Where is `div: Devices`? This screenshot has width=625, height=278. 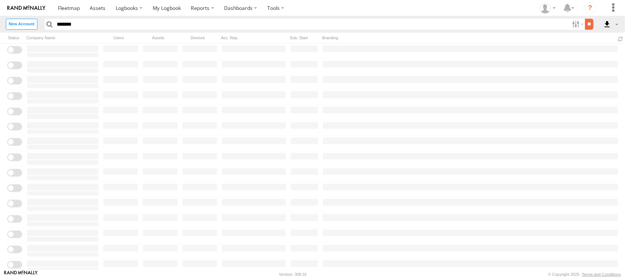
div: Devices is located at coordinates (198, 38).